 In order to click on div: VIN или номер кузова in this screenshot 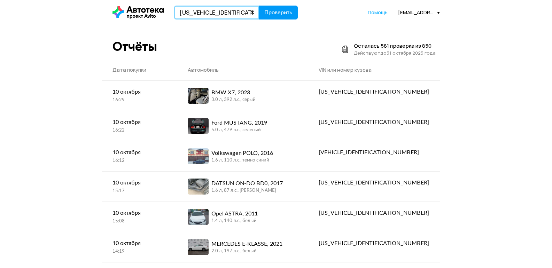, I will do `click(374, 70)`.